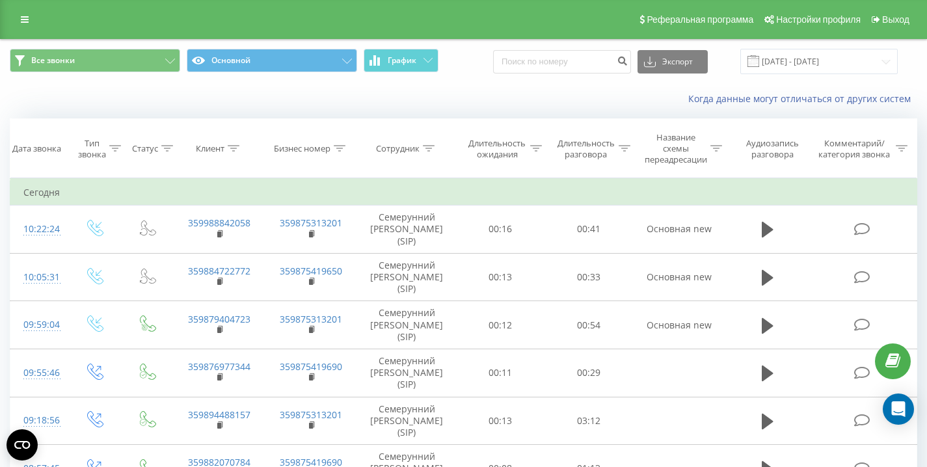 Image resolution: width=927 pixels, height=467 pixels. What do you see at coordinates (589, 277) in the screenshot?
I see `td: 00:33` at bounding box center [589, 277].